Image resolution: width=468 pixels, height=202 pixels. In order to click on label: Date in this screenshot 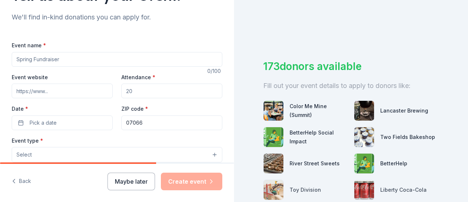, I will do `click(62, 109)`.